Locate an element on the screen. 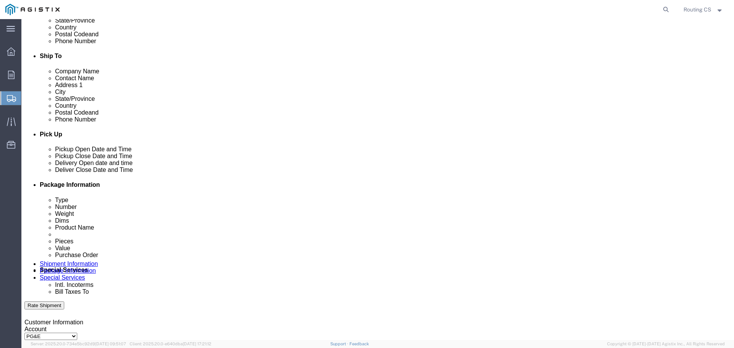  a: Feedback is located at coordinates (359, 344).